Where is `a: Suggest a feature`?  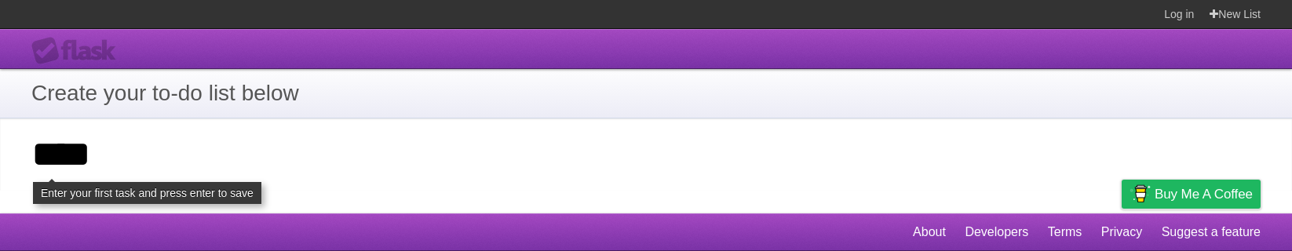 a: Suggest a feature is located at coordinates (1211, 232).